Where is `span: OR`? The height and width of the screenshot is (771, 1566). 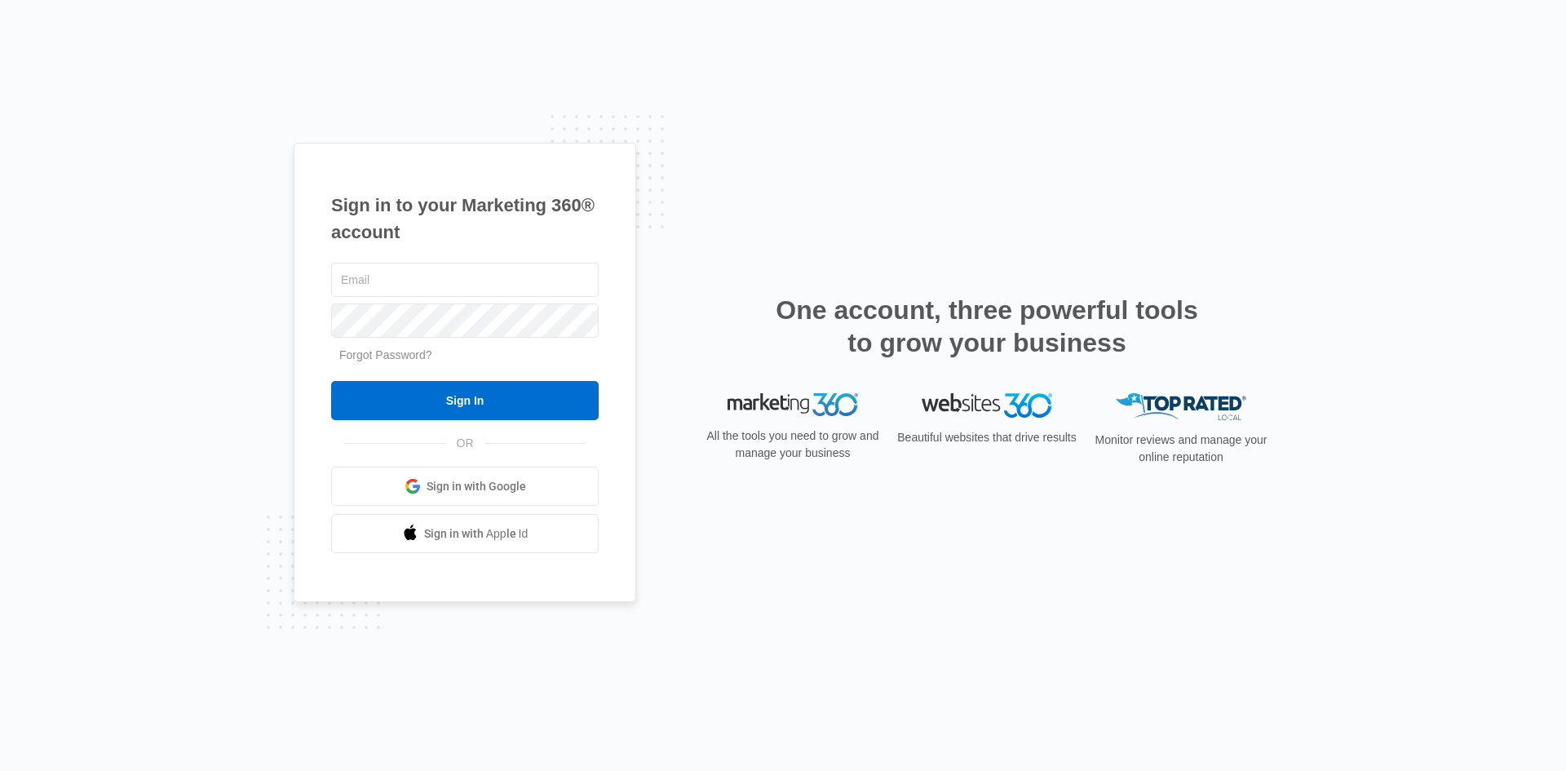
span: OR is located at coordinates (465, 443).